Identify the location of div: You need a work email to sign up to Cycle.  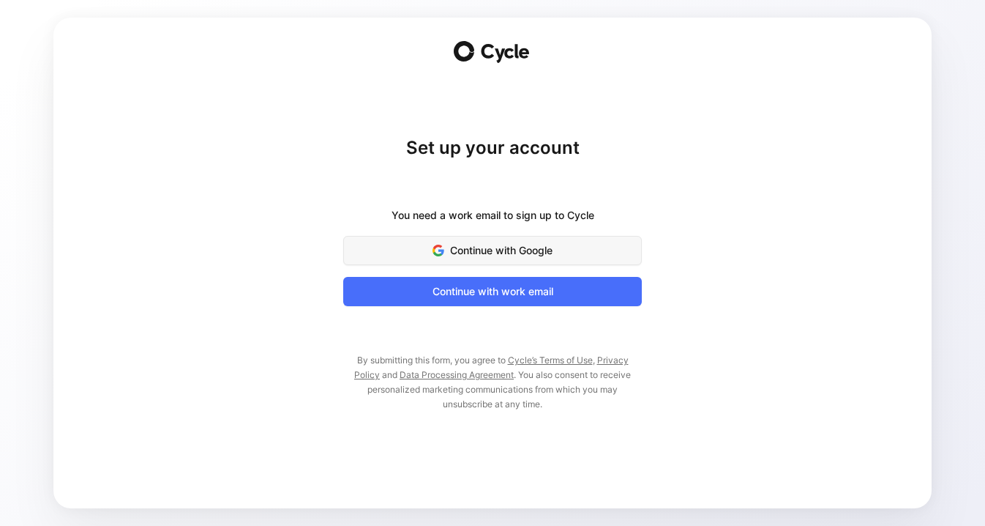
(493, 215).